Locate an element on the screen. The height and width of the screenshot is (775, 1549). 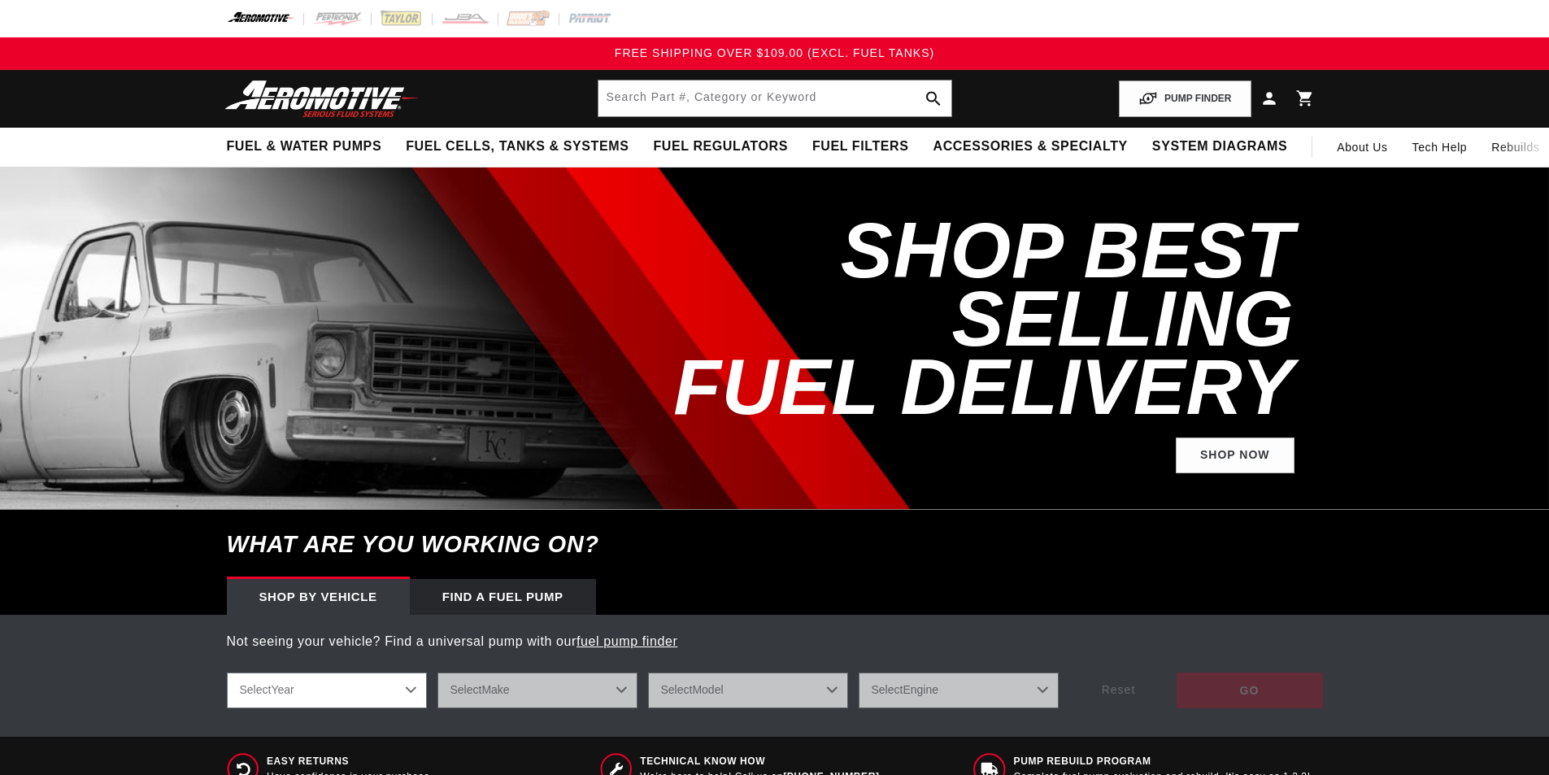
button: PUMP FINDER is located at coordinates (1185, 98).